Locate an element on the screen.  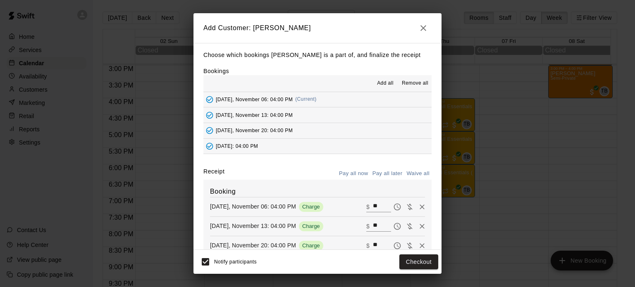
span: Notify participants is located at coordinates (235, 262).